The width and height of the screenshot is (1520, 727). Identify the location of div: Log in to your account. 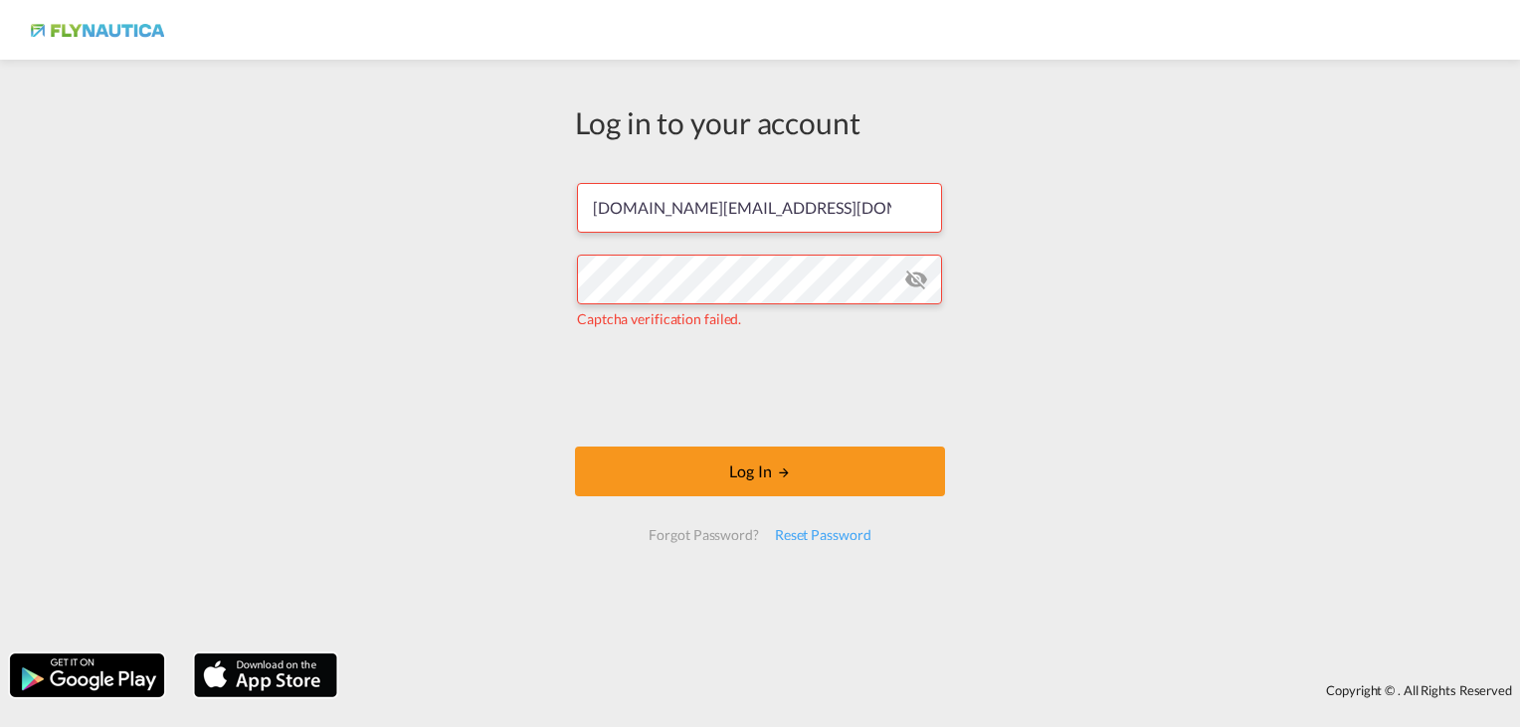
(760, 122).